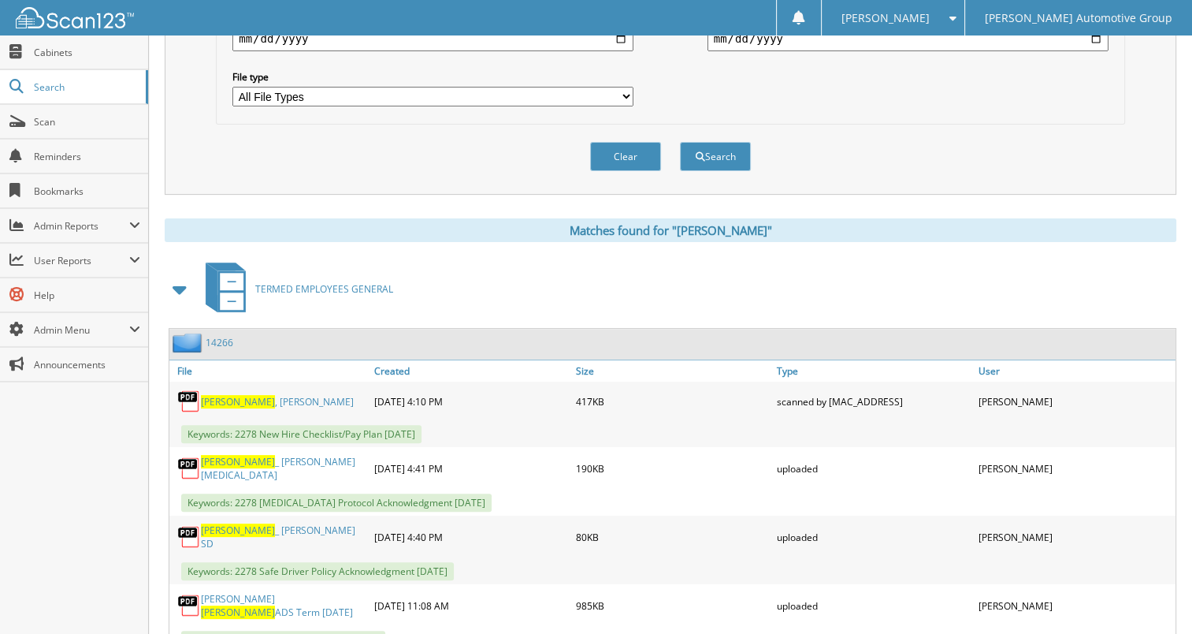  I want to click on div: Chat Widget, so click(1153, 596).